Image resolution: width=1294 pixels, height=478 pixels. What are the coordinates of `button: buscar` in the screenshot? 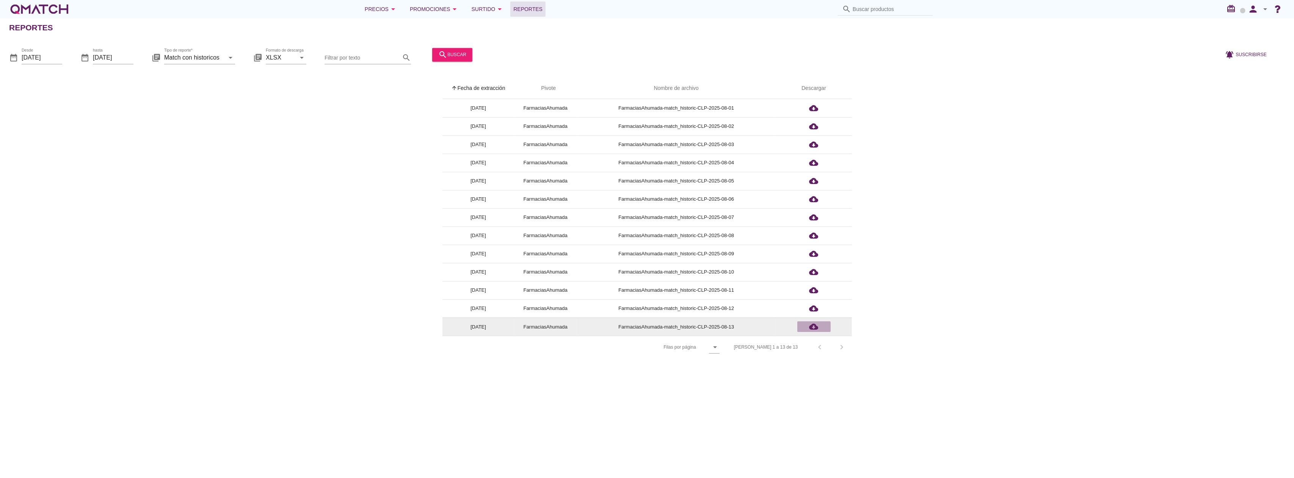 It's located at (452, 55).